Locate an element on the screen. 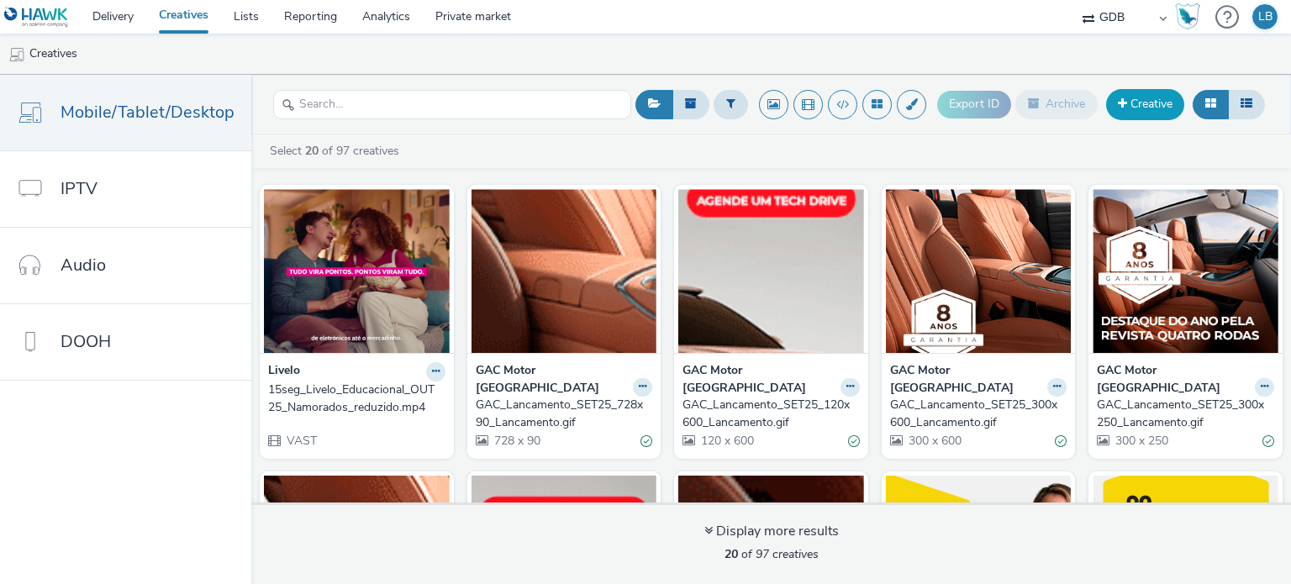 This screenshot has width=1291, height=584. span: DOOH is located at coordinates (86, 341).